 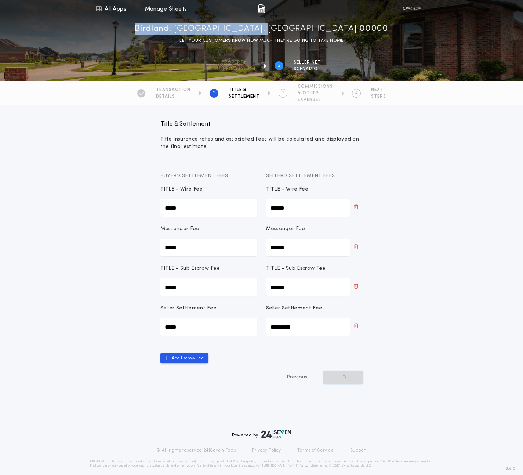 I want to click on span: TITLE &, so click(x=244, y=90).